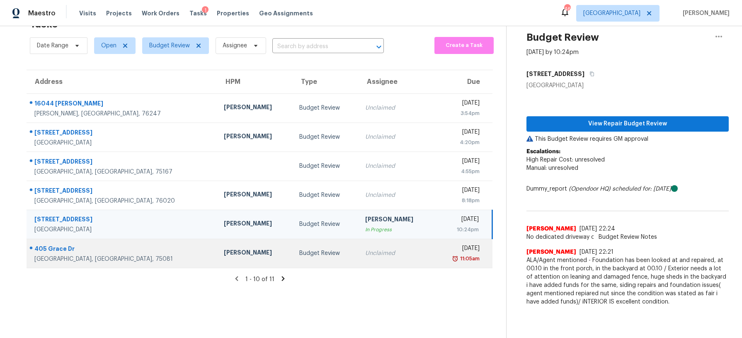 The image size is (742, 338). Describe the element at coordinates (552, 168) in the screenshot. I see `span: Manual: unresolved` at that location.